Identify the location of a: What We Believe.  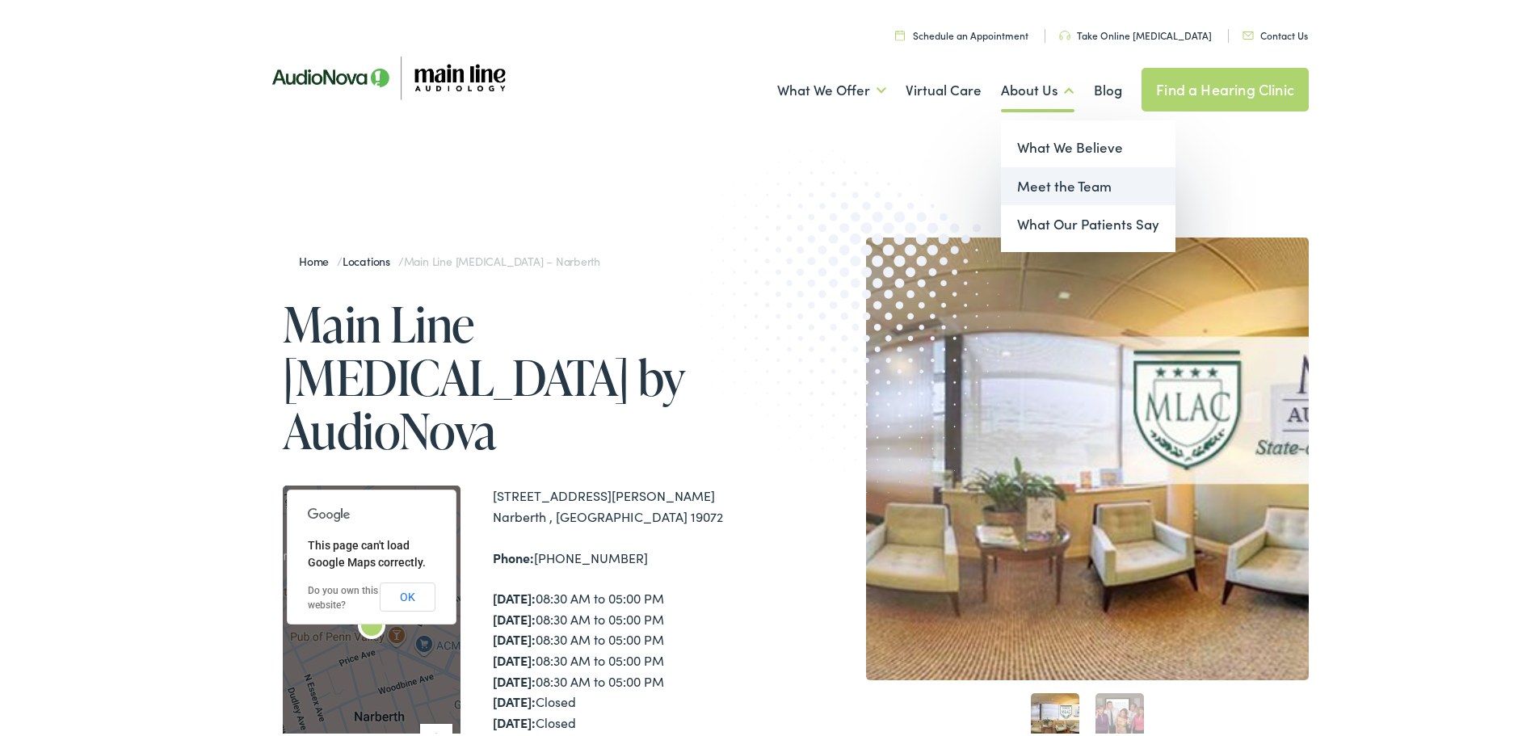
(1088, 145).